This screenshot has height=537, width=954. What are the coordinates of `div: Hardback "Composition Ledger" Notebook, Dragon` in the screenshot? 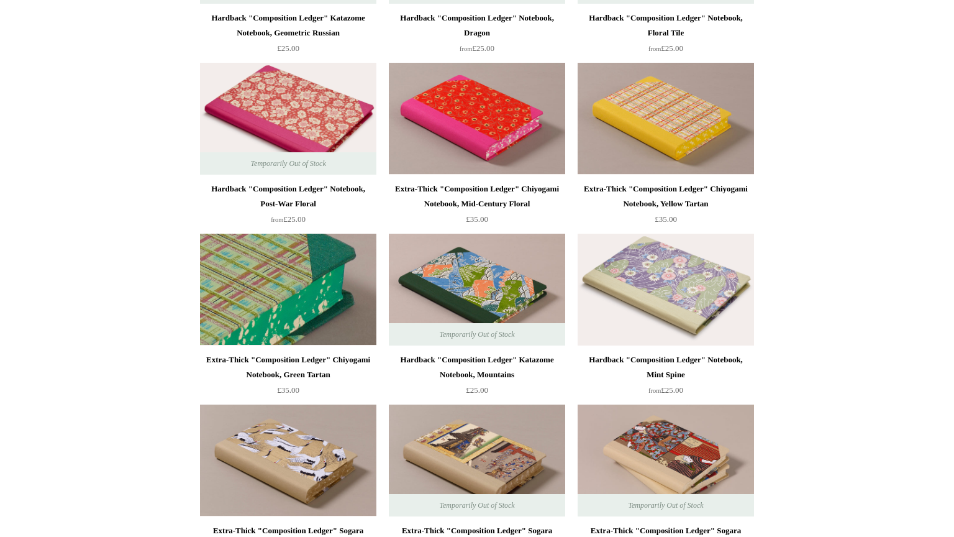 It's located at (477, 25).